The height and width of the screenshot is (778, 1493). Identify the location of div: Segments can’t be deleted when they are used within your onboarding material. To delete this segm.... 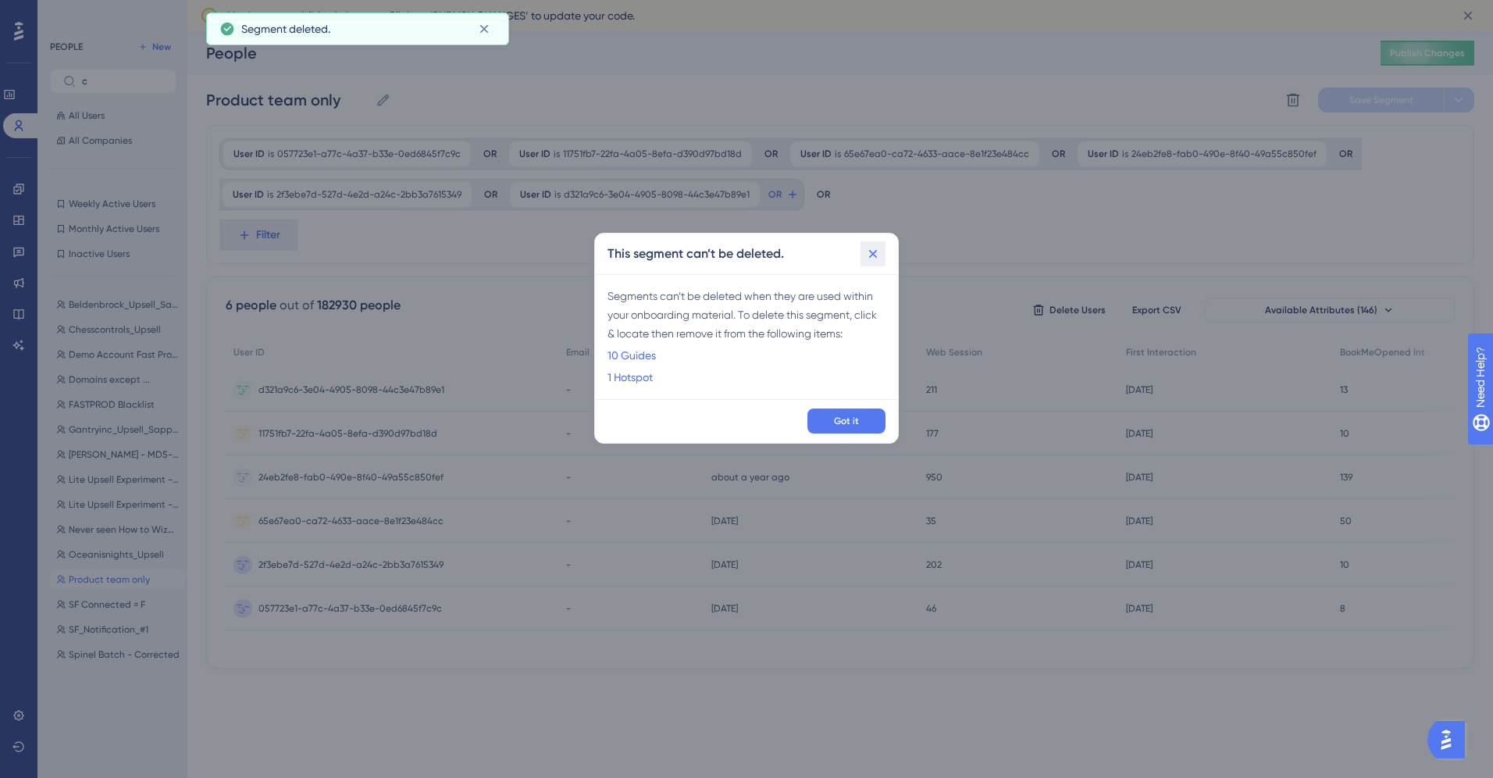
(747, 337).